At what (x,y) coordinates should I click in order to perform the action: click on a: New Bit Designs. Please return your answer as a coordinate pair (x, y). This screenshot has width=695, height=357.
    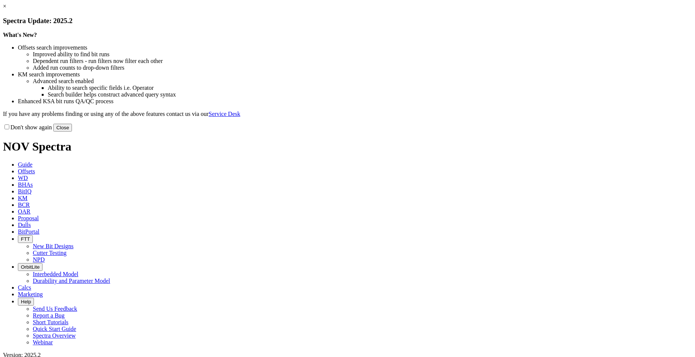
    Looking at the image, I should click on (53, 246).